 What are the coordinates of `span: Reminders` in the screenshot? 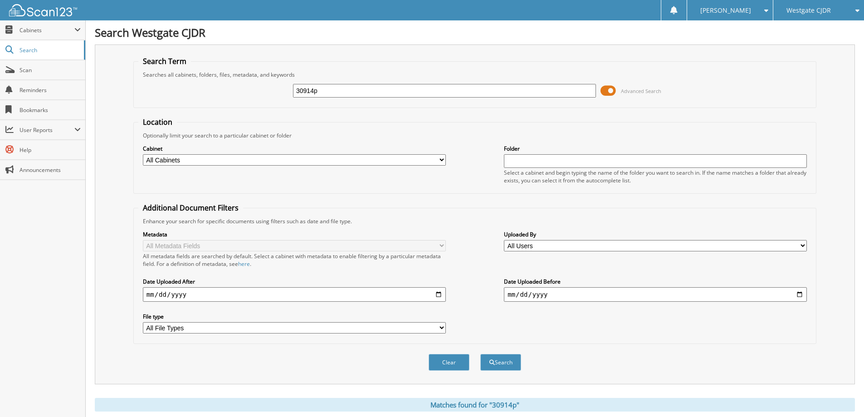 It's located at (50, 90).